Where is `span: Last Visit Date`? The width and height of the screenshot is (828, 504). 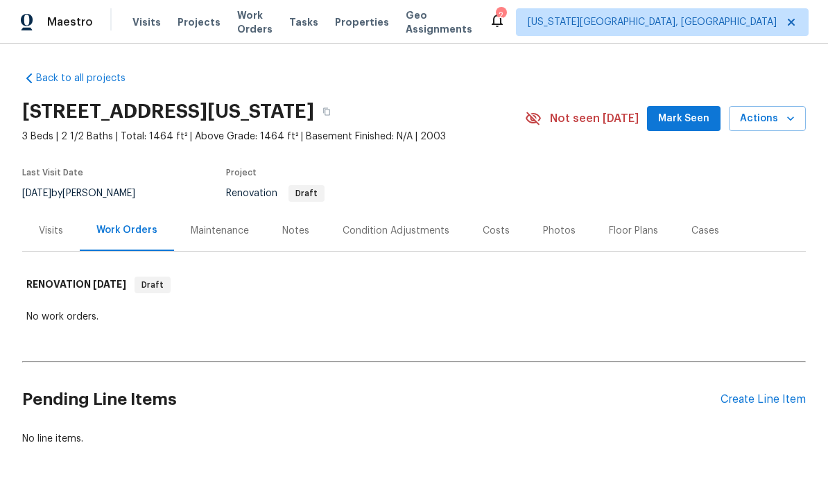
span: Last Visit Date is located at coordinates (53, 173).